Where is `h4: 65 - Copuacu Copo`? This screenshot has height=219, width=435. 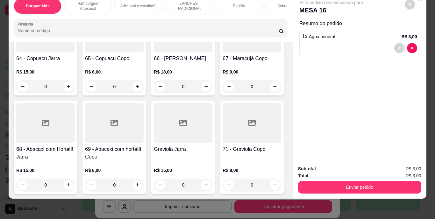
h4: 65 - Copuacu Copo is located at coordinates (114, 59).